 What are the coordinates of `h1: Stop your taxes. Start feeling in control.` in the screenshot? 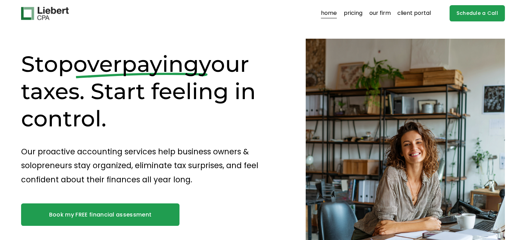 It's located at (151, 91).